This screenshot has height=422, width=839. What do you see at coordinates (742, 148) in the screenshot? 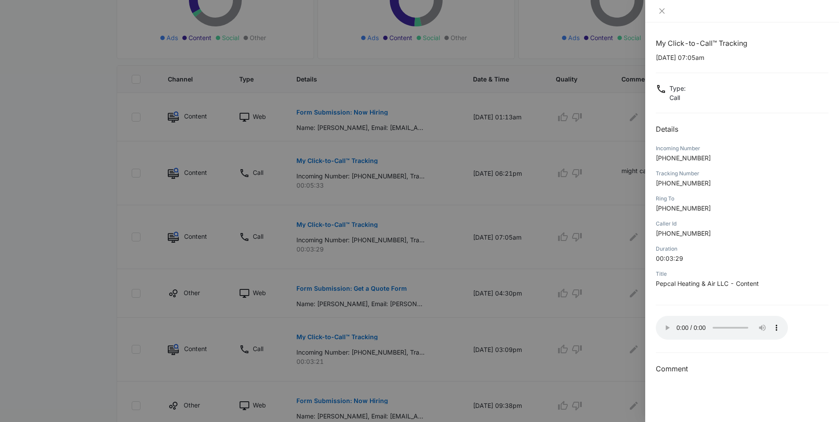
I see `div: Incoming Number` at bounding box center [742, 148].